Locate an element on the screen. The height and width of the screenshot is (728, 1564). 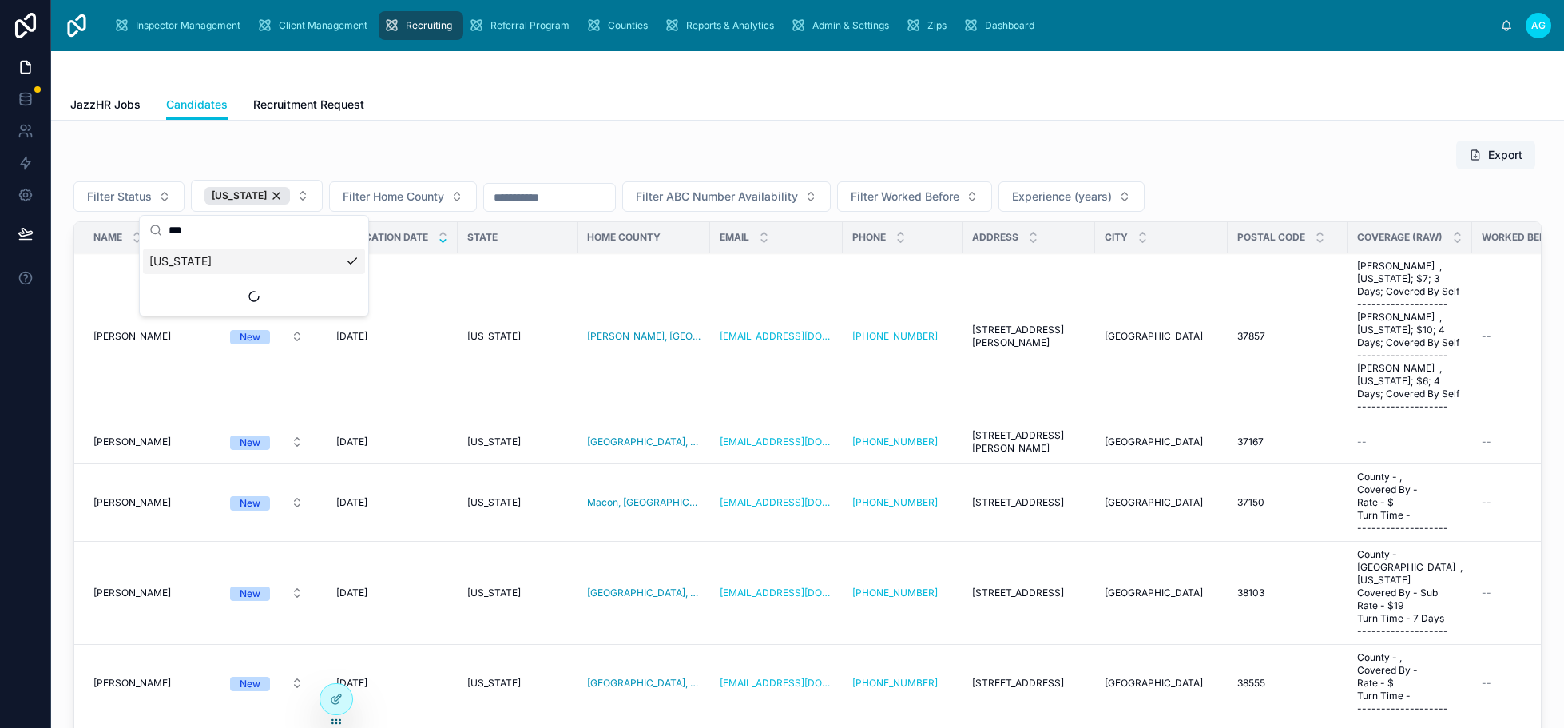
a: Admin & Settings is located at coordinates (843, 26).